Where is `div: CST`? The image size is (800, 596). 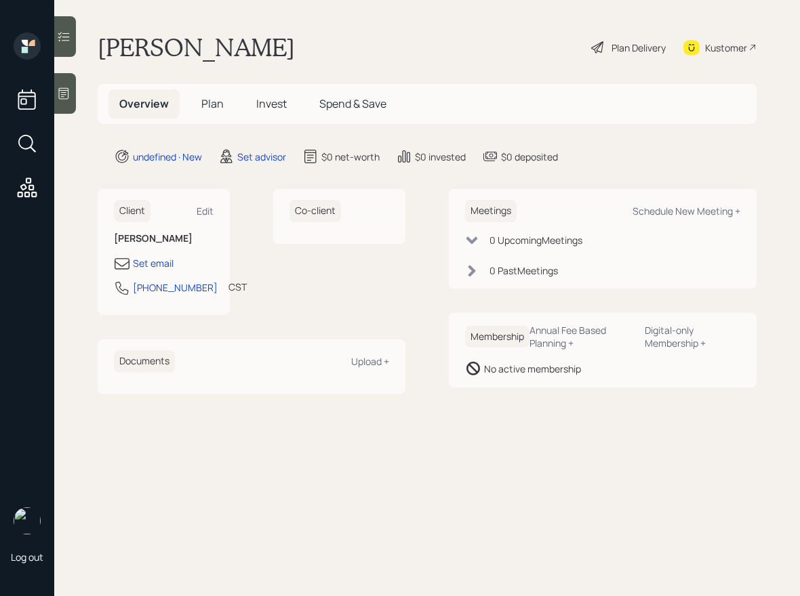
div: CST is located at coordinates (237, 287).